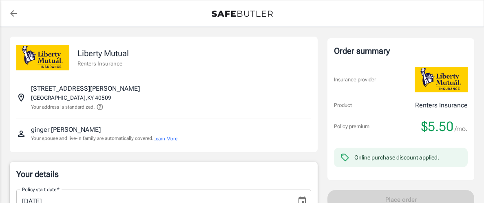 Image resolution: width=484 pixels, height=203 pixels. What do you see at coordinates (21, 134) in the screenshot?
I see `svg: Insured person` at bounding box center [21, 134].